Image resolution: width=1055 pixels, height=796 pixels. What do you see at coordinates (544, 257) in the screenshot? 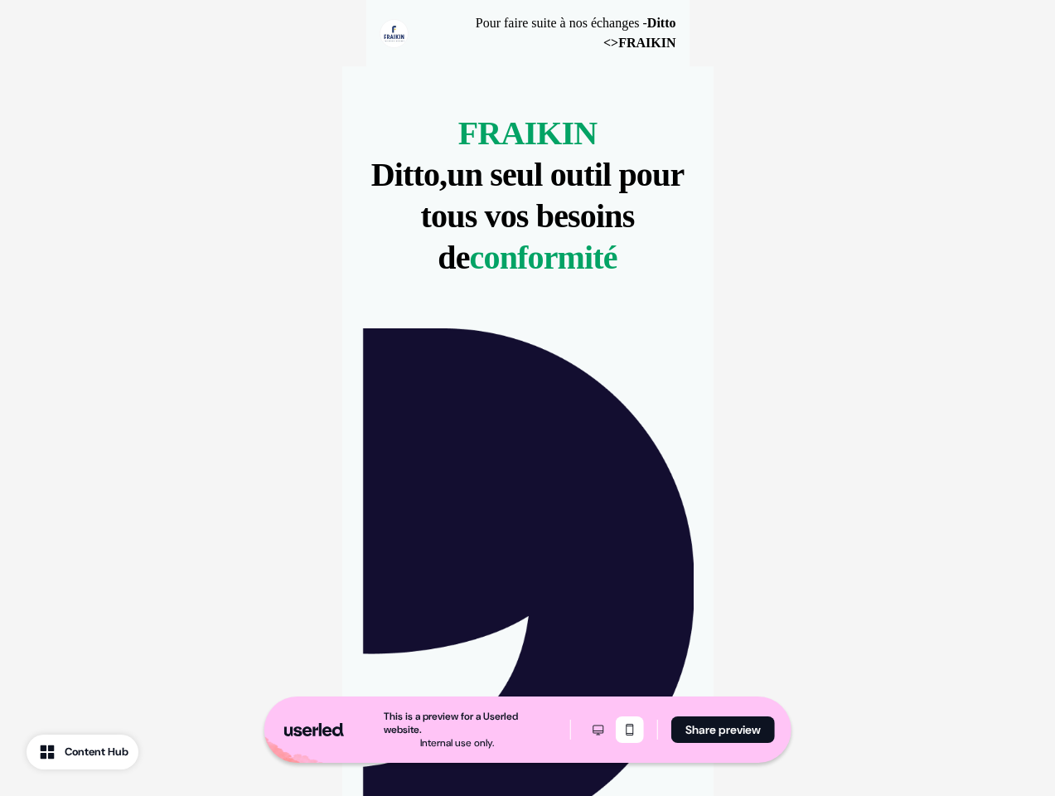
I see `span: conformité` at bounding box center [544, 257].